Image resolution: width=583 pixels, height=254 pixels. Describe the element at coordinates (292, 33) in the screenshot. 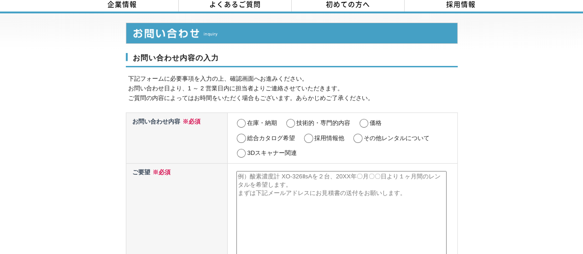

I see `img: お問い合わせ` at that location.